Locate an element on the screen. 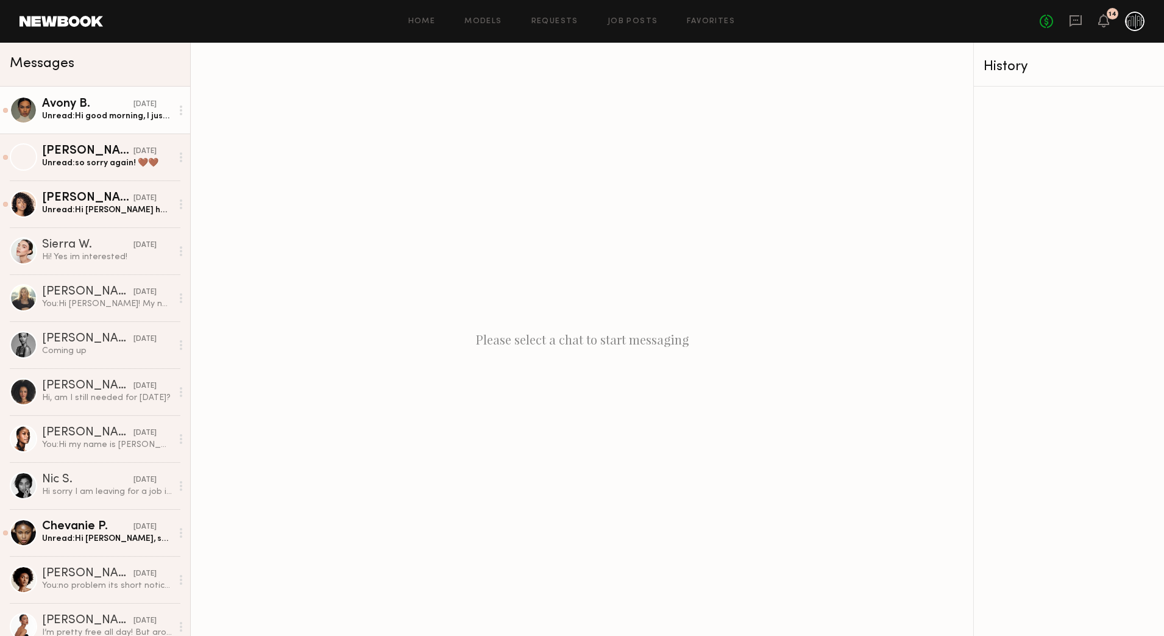  div: Unread: Hi good morning, I just wanted to give you a quick follow up with my schedule and availab... is located at coordinates (107, 116).